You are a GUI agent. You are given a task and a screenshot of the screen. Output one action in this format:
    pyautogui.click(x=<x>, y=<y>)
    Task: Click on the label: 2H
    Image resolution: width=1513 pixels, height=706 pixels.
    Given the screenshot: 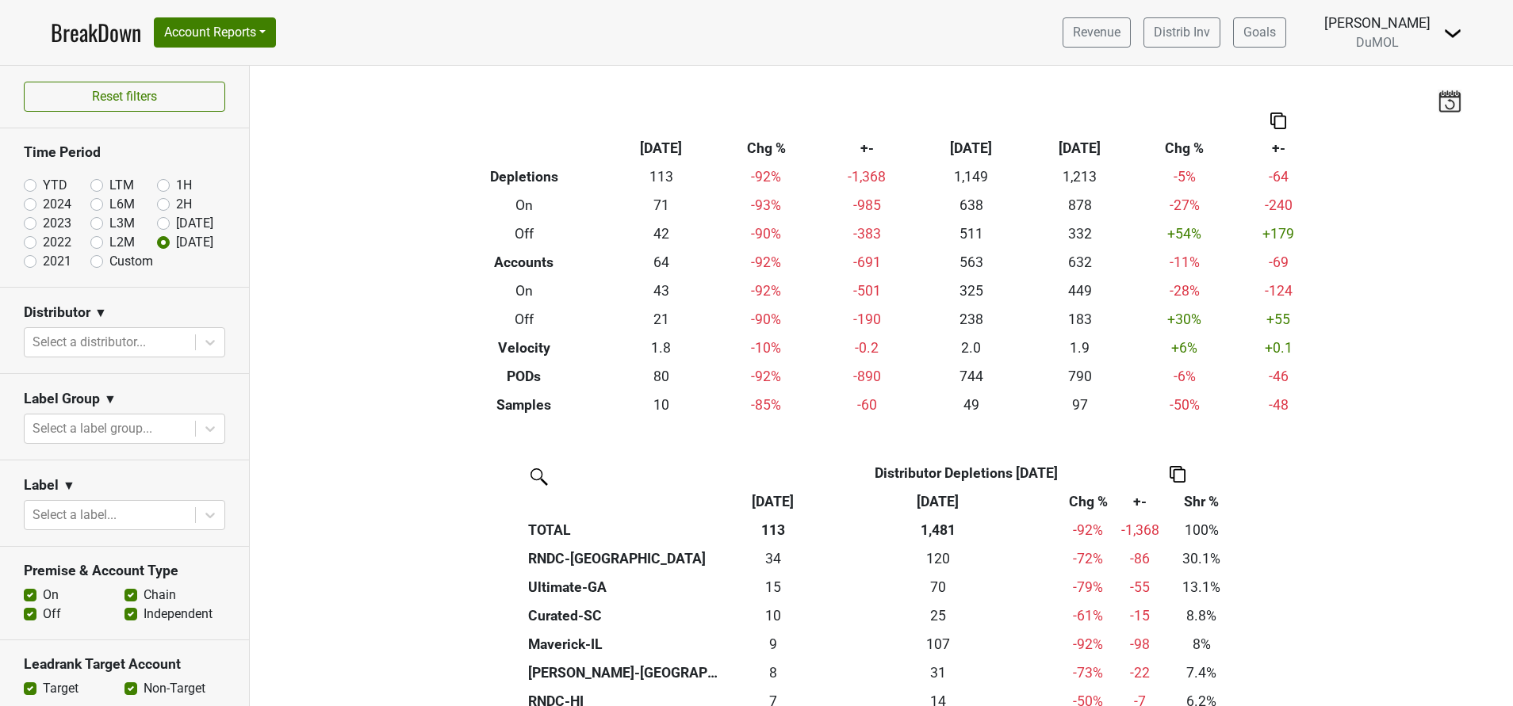 What is the action you would take?
    pyautogui.click(x=184, y=205)
    